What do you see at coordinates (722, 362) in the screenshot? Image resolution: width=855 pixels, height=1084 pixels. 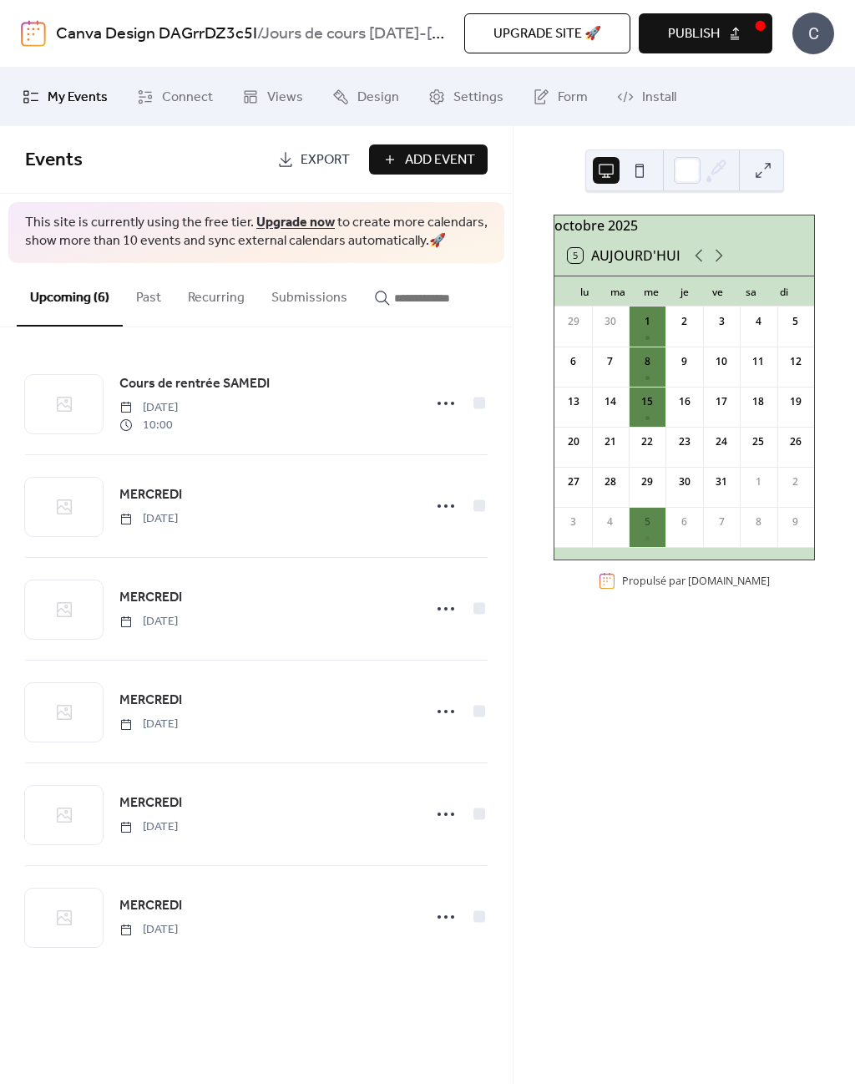 I see `div: 10` at bounding box center [722, 362].